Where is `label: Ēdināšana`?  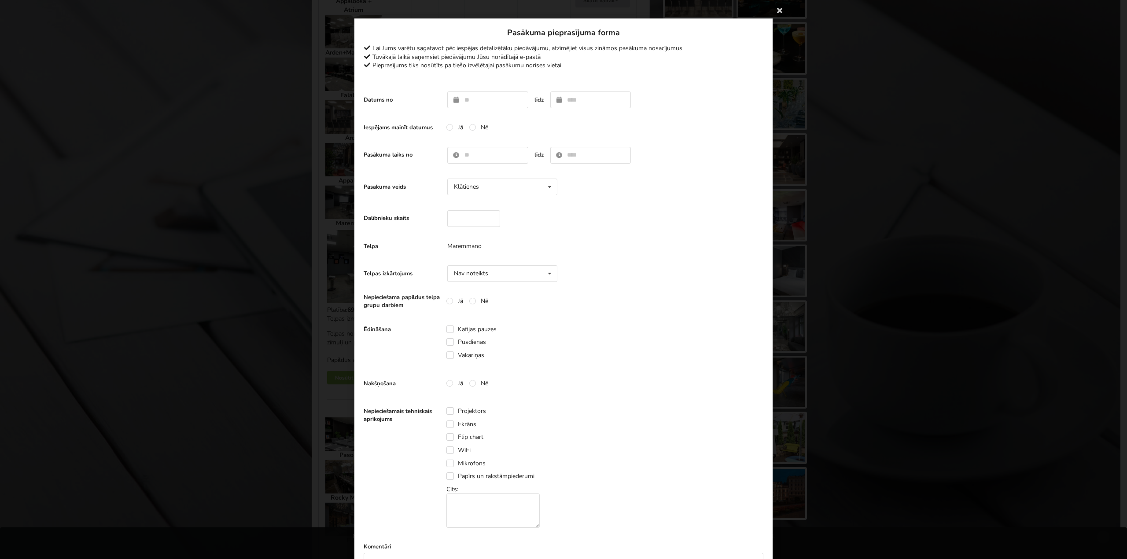 label: Ēdināšana is located at coordinates (402, 330).